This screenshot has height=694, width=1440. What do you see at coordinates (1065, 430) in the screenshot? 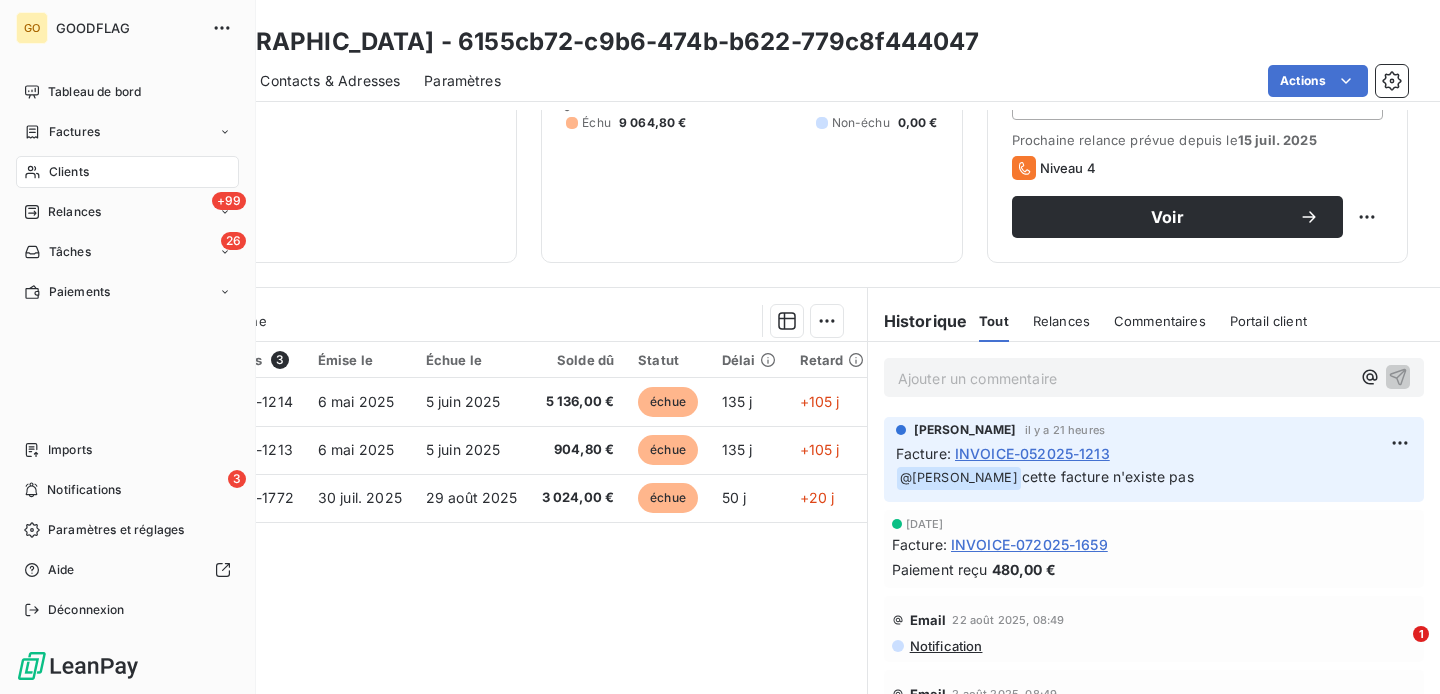
I see `span: il y a 21 heures` at bounding box center [1065, 430].